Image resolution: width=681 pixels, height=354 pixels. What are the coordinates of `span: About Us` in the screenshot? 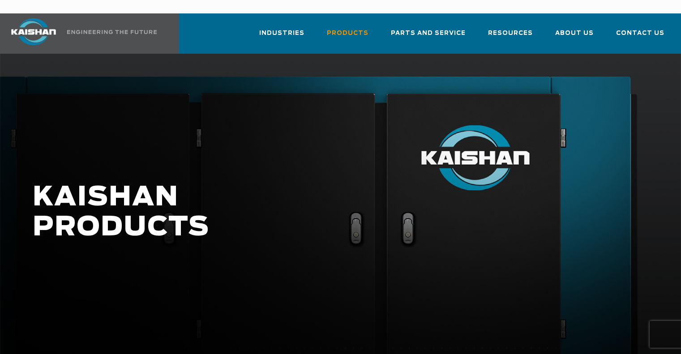 It's located at (575, 33).